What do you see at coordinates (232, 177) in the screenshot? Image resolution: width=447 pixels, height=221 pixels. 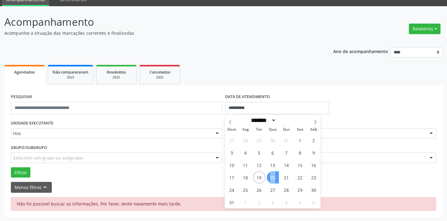 I see `span: Agosto 17, 2025` at bounding box center [232, 177].